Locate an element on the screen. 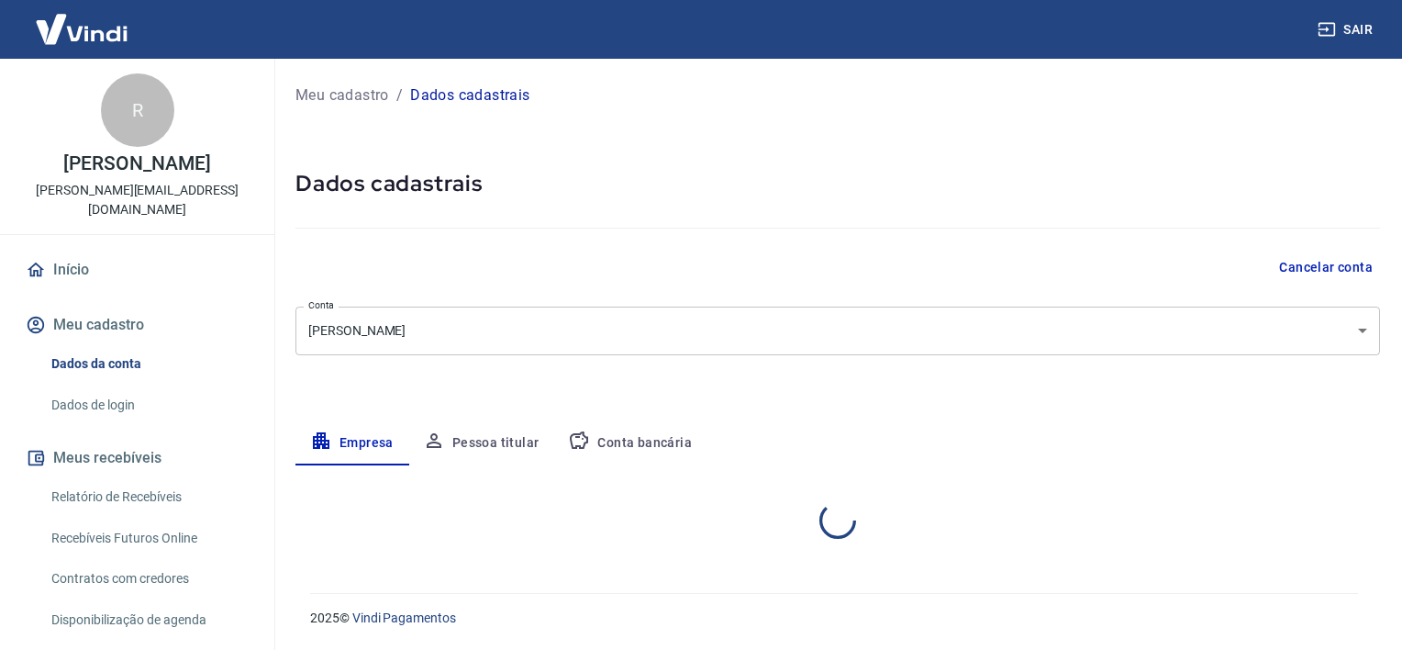 The height and width of the screenshot is (650, 1402). a: Recebíveis Futuros Online is located at coordinates (148, 538).